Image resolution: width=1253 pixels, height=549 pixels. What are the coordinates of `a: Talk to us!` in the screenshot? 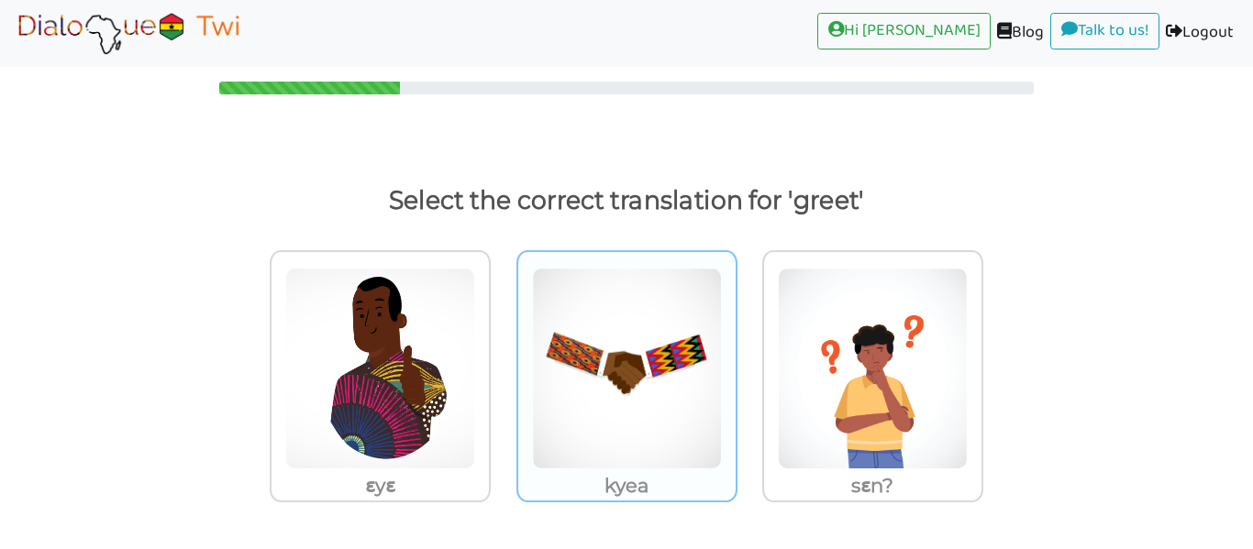 It's located at (1104, 31).